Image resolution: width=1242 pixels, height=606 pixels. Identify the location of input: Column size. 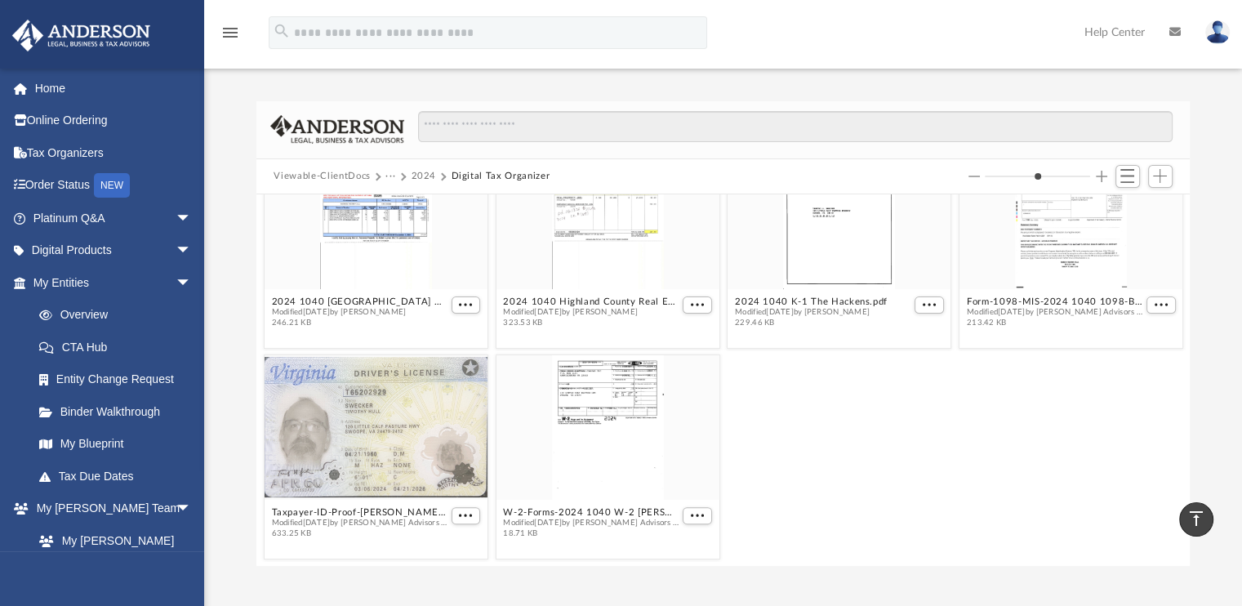
(1037, 176).